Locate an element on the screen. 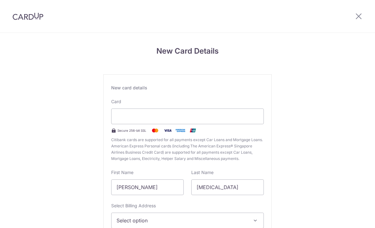  span: Select option is located at coordinates (182, 221).